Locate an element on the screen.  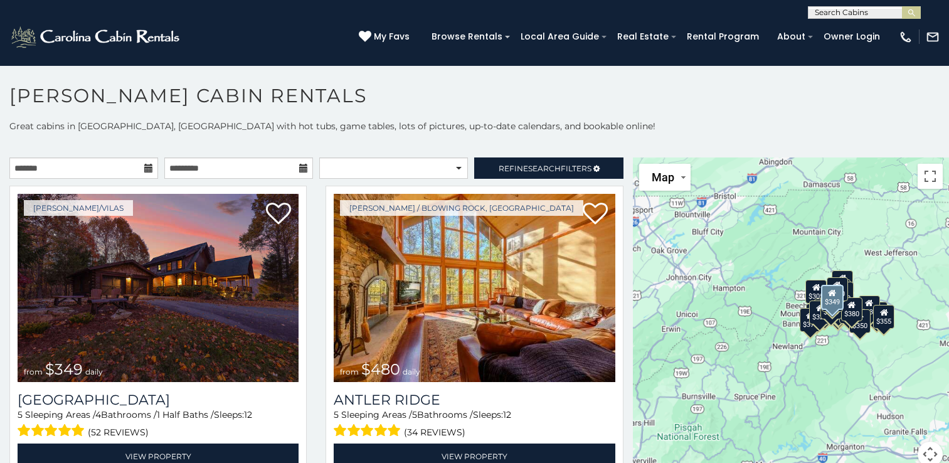
span: $349 is located at coordinates (64, 369).